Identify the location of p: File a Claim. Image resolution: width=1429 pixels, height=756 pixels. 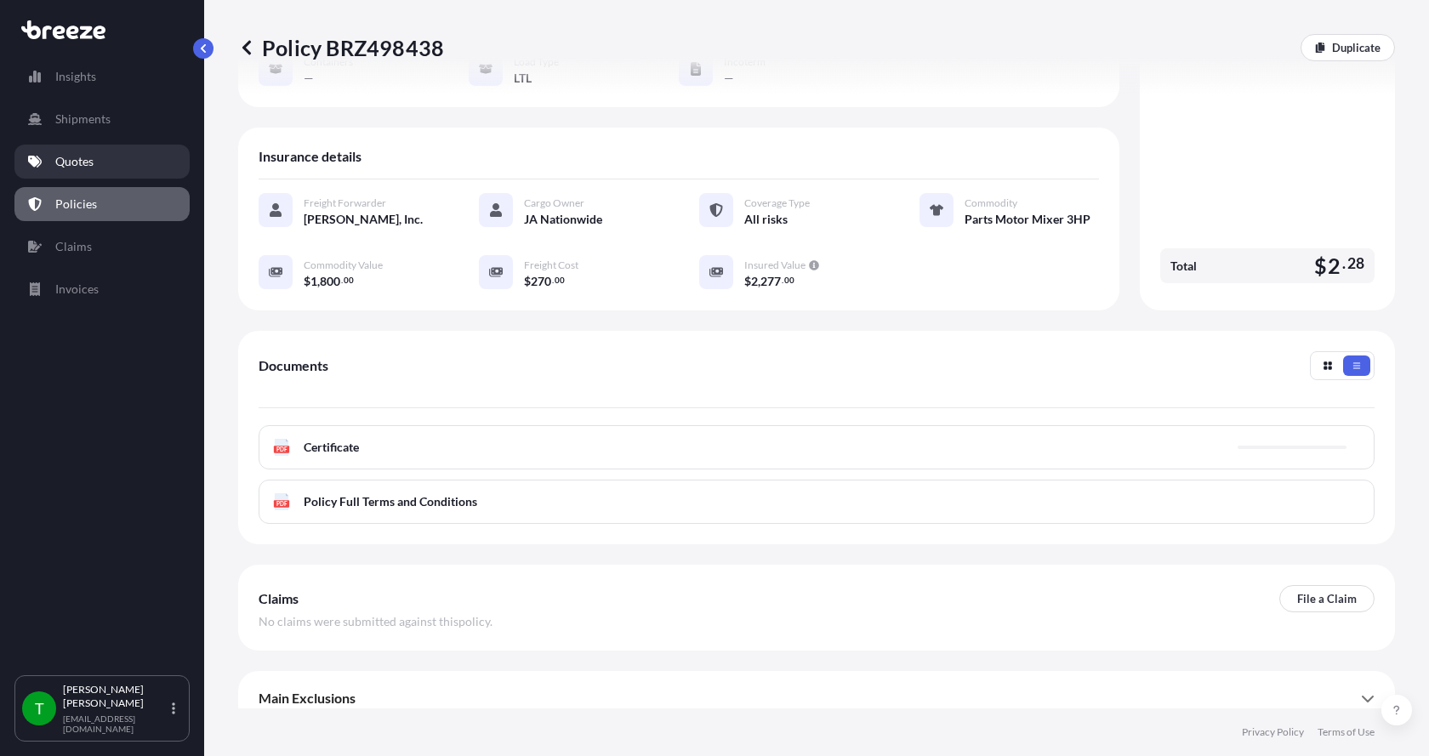
(1327, 599).